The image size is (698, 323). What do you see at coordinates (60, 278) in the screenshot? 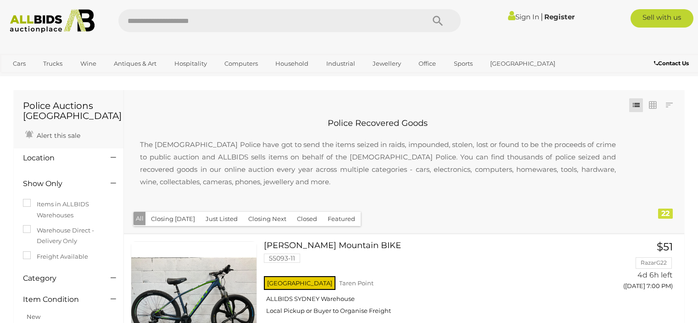
I see `h4: Category` at bounding box center [60, 278].